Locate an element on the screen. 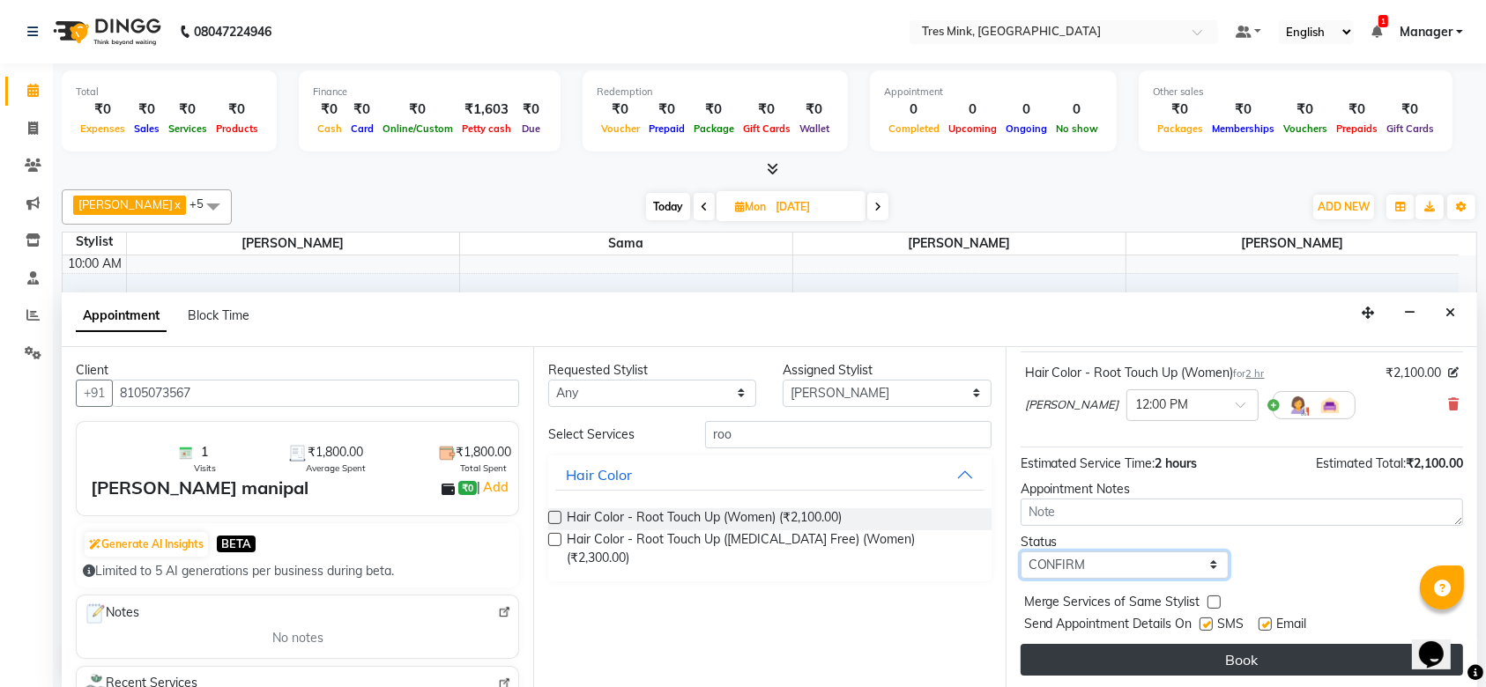 The image size is (1486, 687). div: Limited to 5 AI generations per business during beta. is located at coordinates (297, 571).